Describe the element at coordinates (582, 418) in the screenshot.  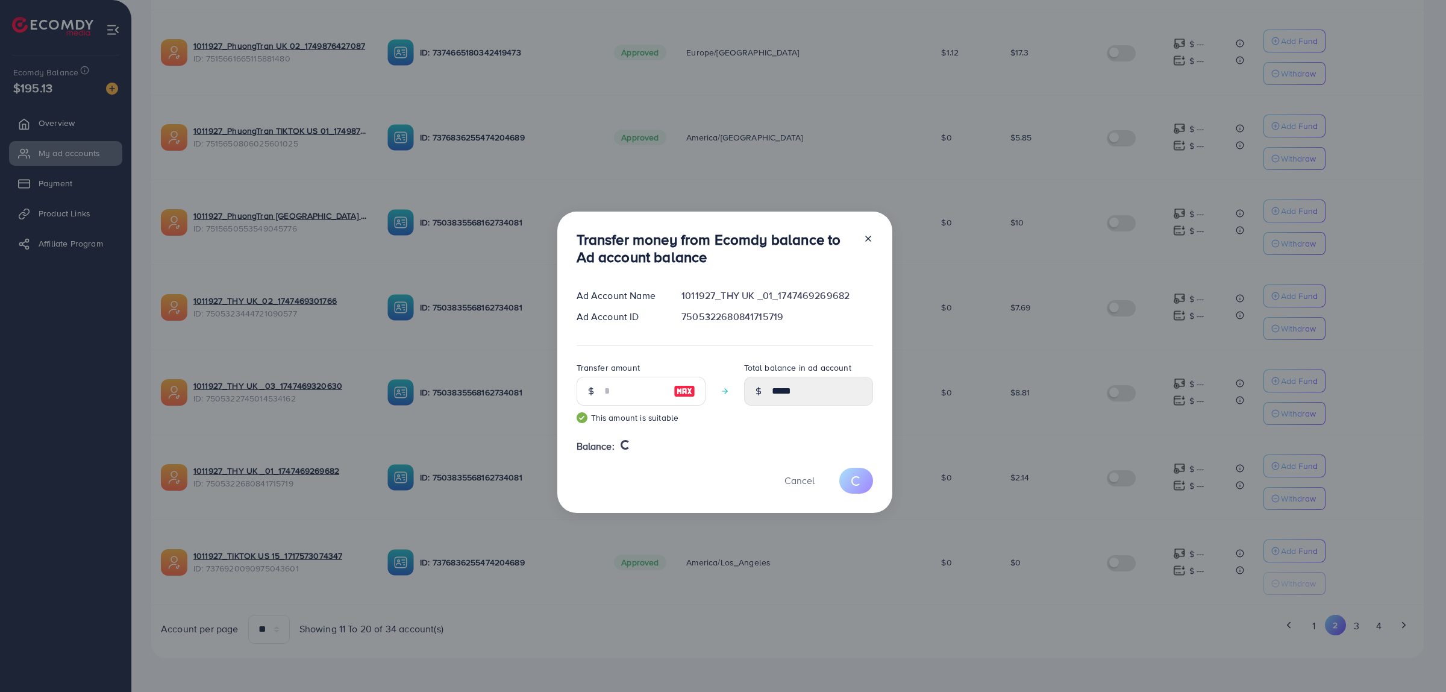
I see `img: guide` at that location.